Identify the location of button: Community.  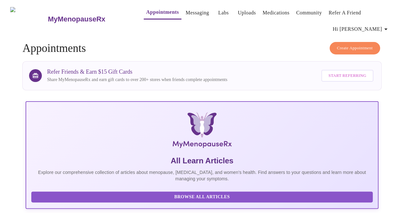
(309, 13).